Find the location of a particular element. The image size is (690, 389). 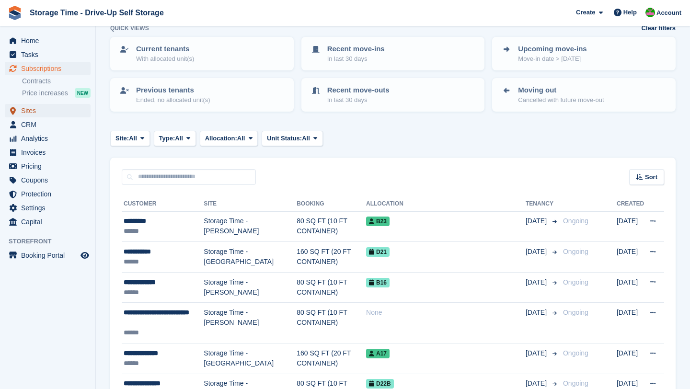

span: B16 is located at coordinates (378, 283).